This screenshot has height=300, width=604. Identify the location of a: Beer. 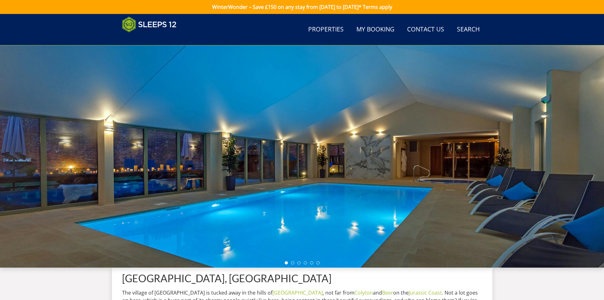
(387, 292).